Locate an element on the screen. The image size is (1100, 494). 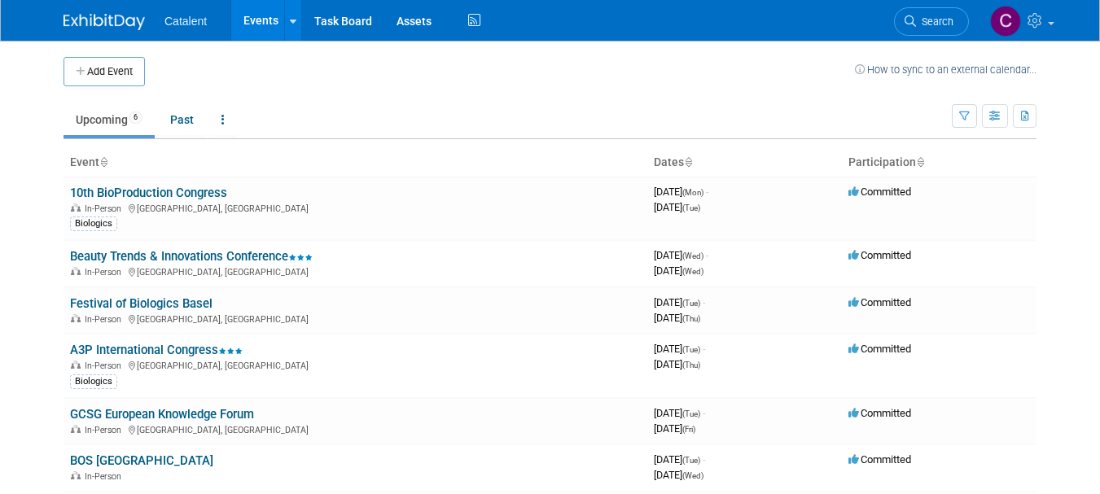
img: ExhibitDay is located at coordinates (104, 22).